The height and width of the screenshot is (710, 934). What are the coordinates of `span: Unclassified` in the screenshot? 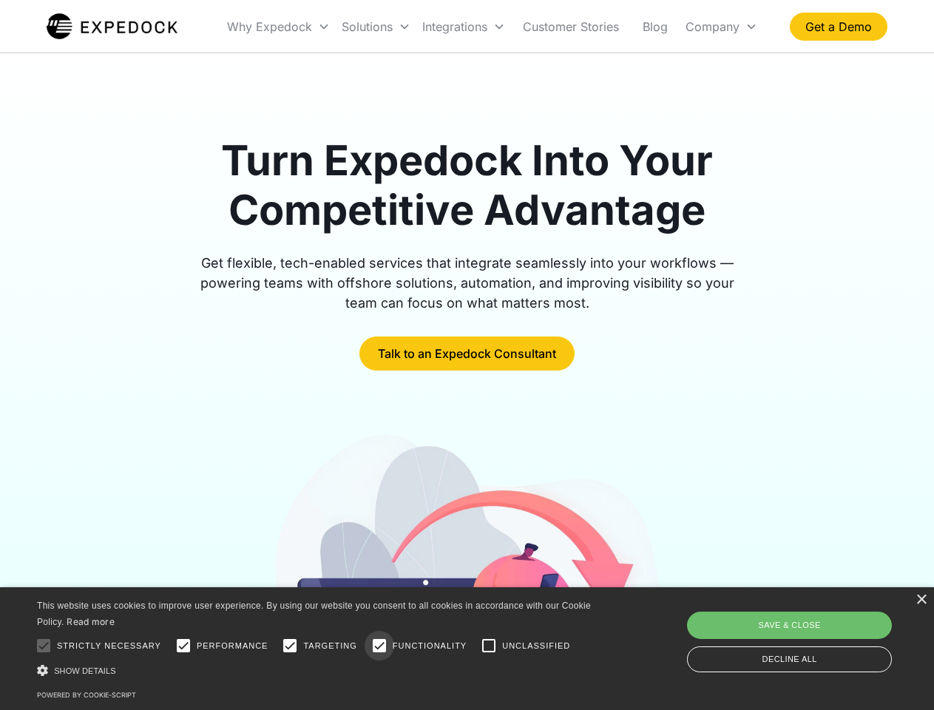 It's located at (536, 646).